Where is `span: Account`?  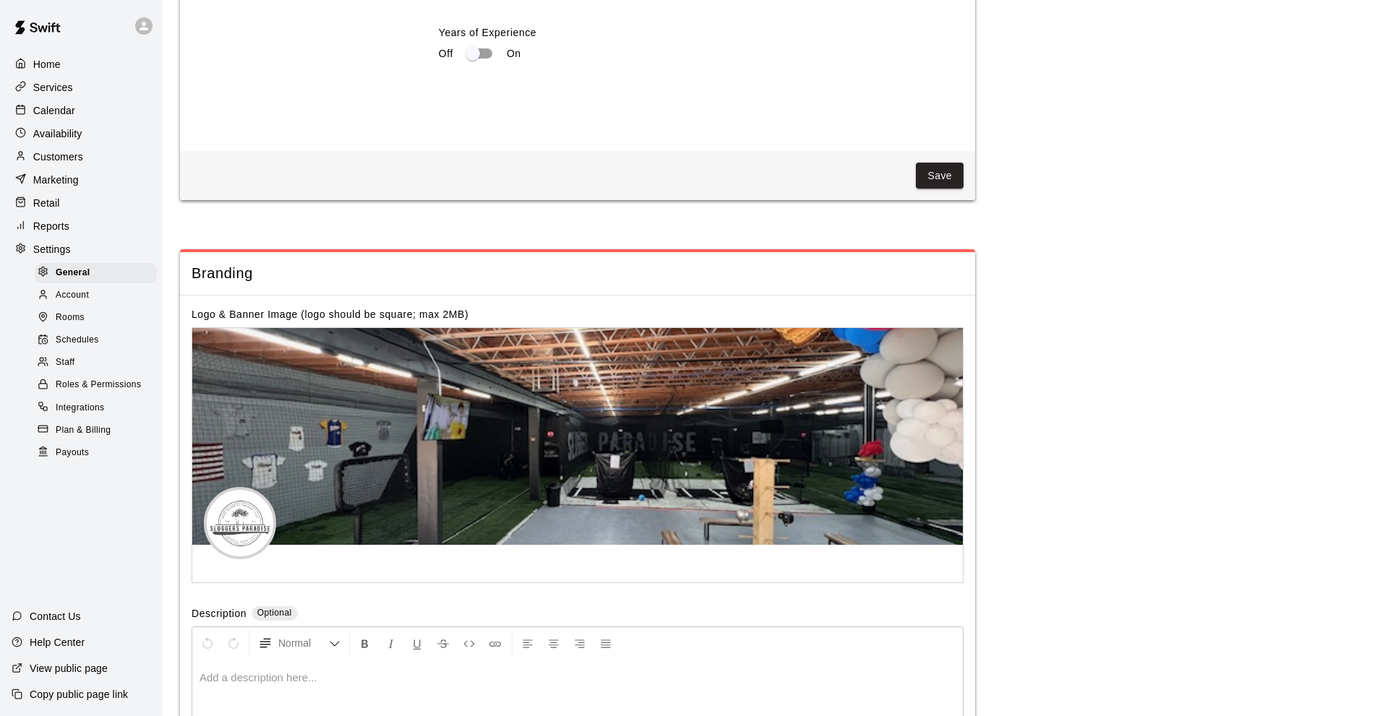 span: Account is located at coordinates (72, 296).